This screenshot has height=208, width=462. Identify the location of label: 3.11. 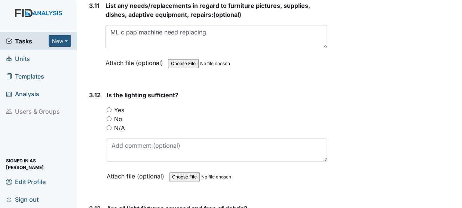
(94, 6).